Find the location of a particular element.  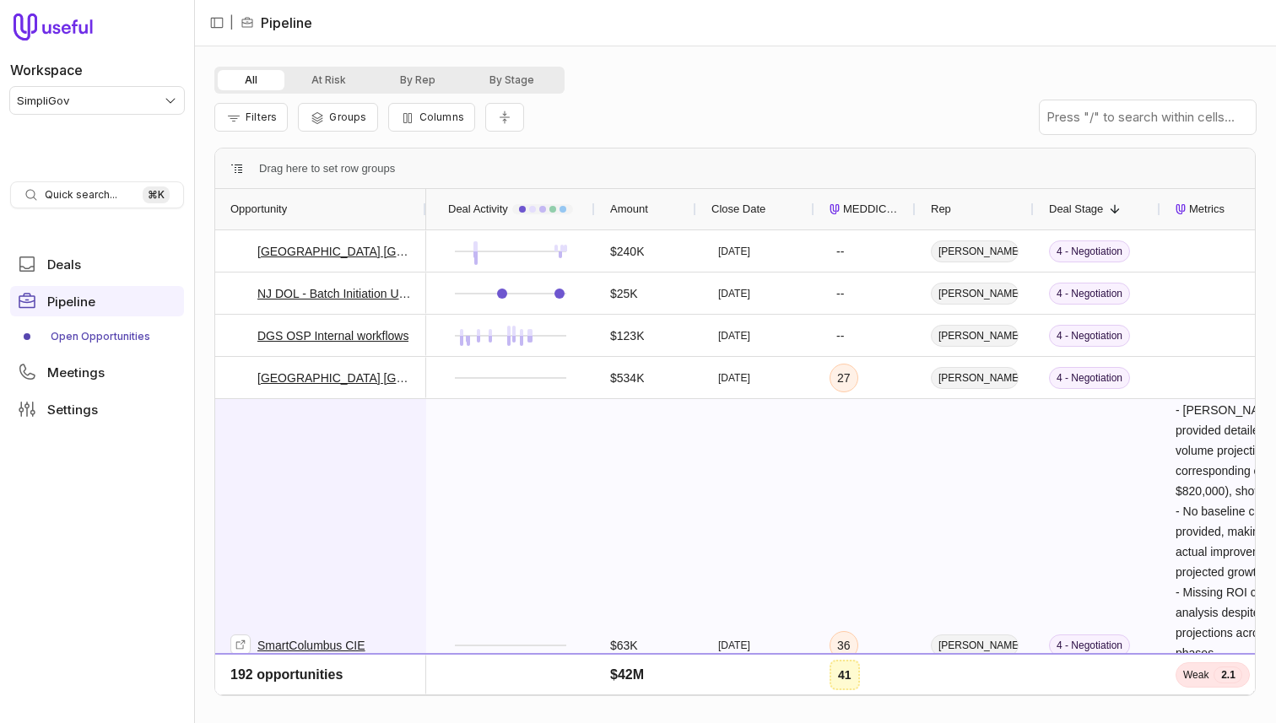

button: All is located at coordinates (251, 80).